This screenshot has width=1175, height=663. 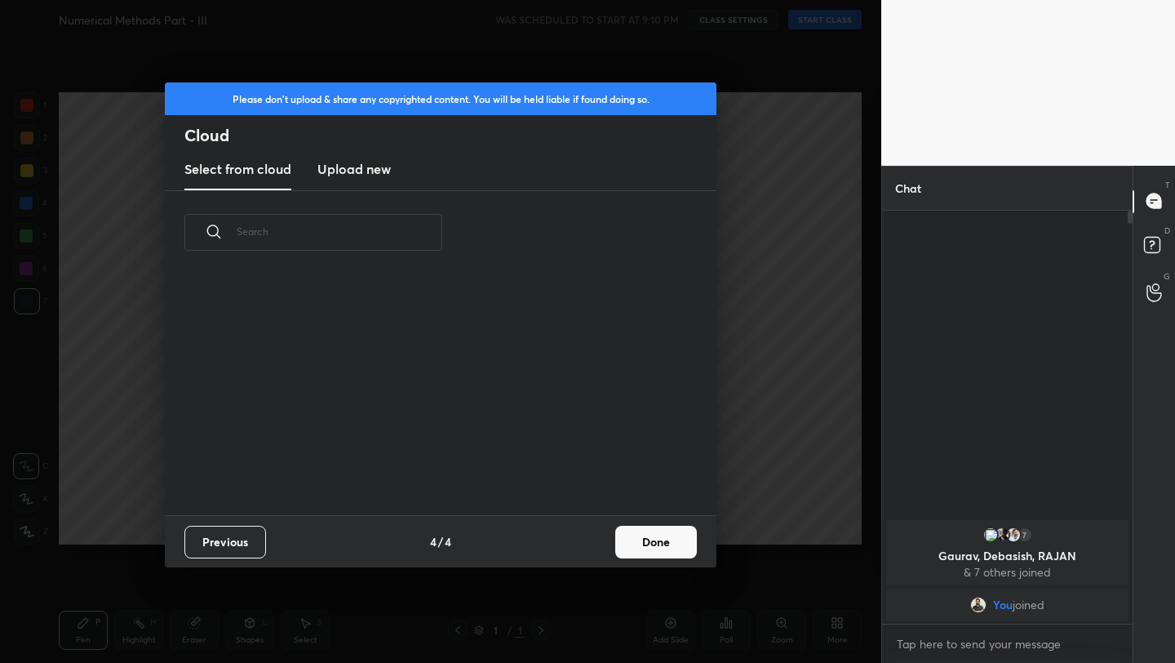 What do you see at coordinates (354, 169) in the screenshot?
I see `h3: Upload new` at bounding box center [354, 169].